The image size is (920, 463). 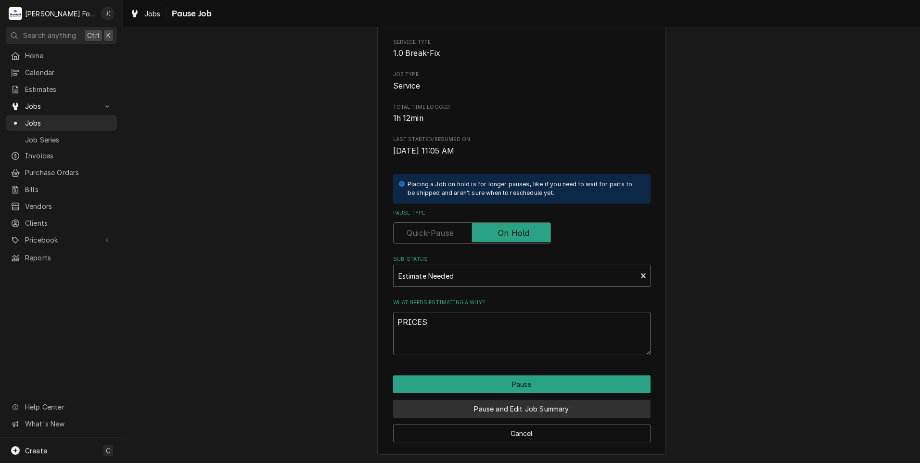 What do you see at coordinates (108, 13) in the screenshot?
I see `div: Jeff Debigare (109)'s Avatar` at bounding box center [108, 13].